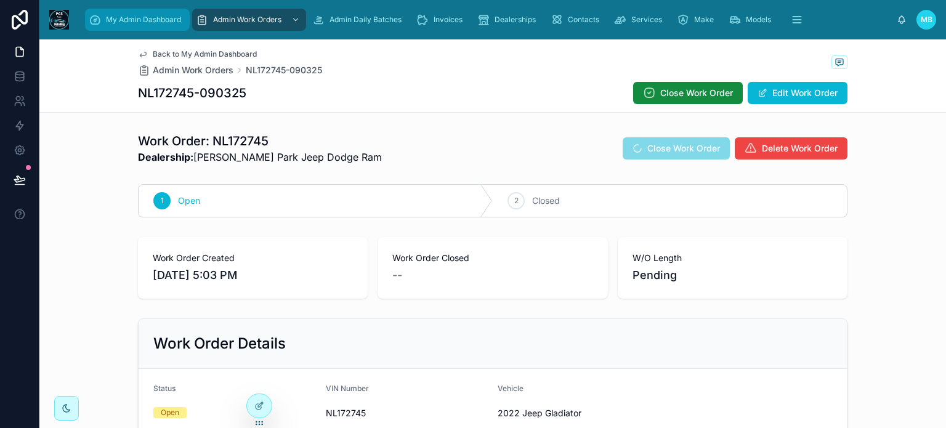  Describe the element at coordinates (365, 20) in the screenshot. I see `span: Admin Daily Batches` at that location.